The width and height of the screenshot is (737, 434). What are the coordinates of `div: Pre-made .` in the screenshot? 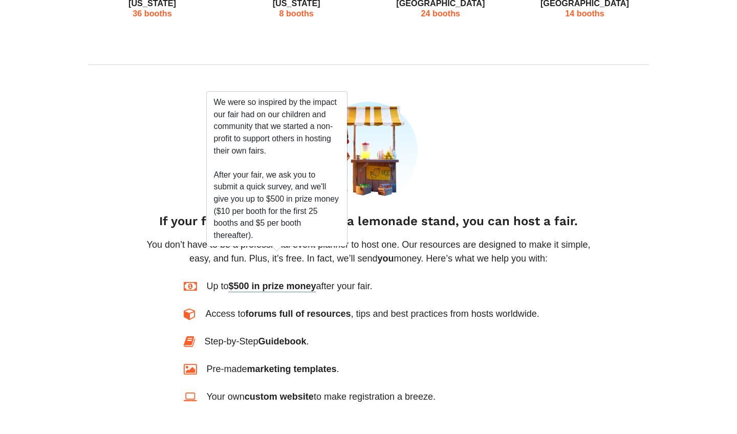 It's located at (272, 369).